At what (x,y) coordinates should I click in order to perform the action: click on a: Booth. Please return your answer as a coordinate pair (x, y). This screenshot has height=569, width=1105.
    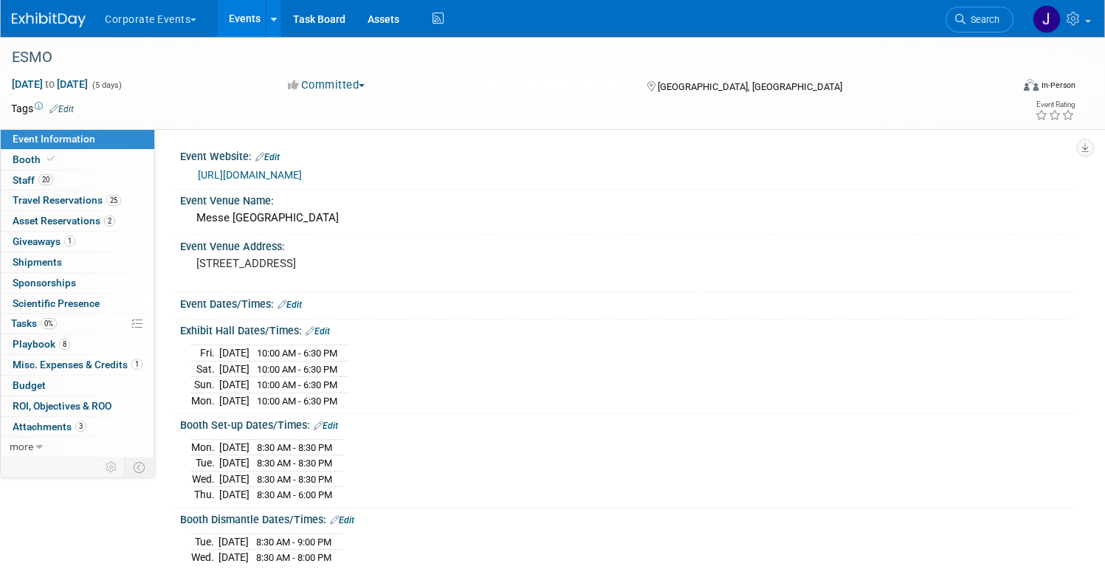
    Looking at the image, I should click on (78, 159).